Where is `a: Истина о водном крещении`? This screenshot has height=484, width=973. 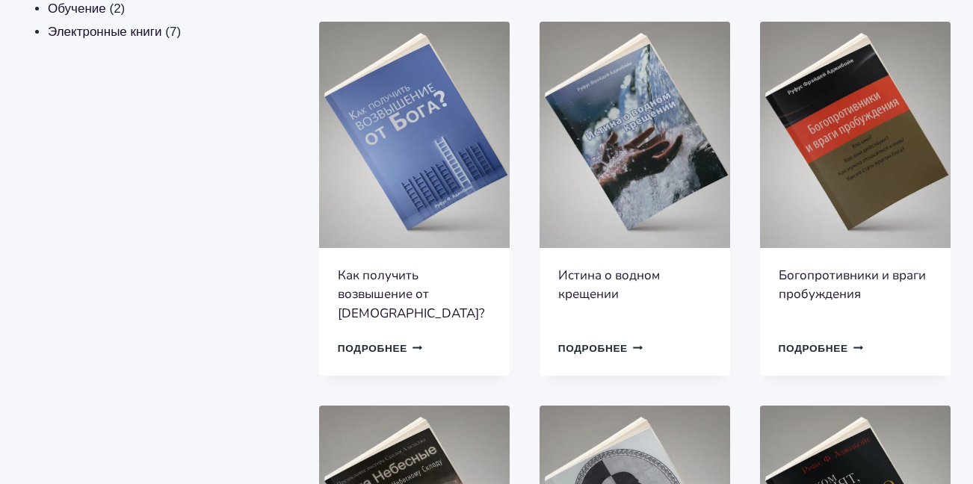
a: Истина о водном крещении is located at coordinates (609, 285).